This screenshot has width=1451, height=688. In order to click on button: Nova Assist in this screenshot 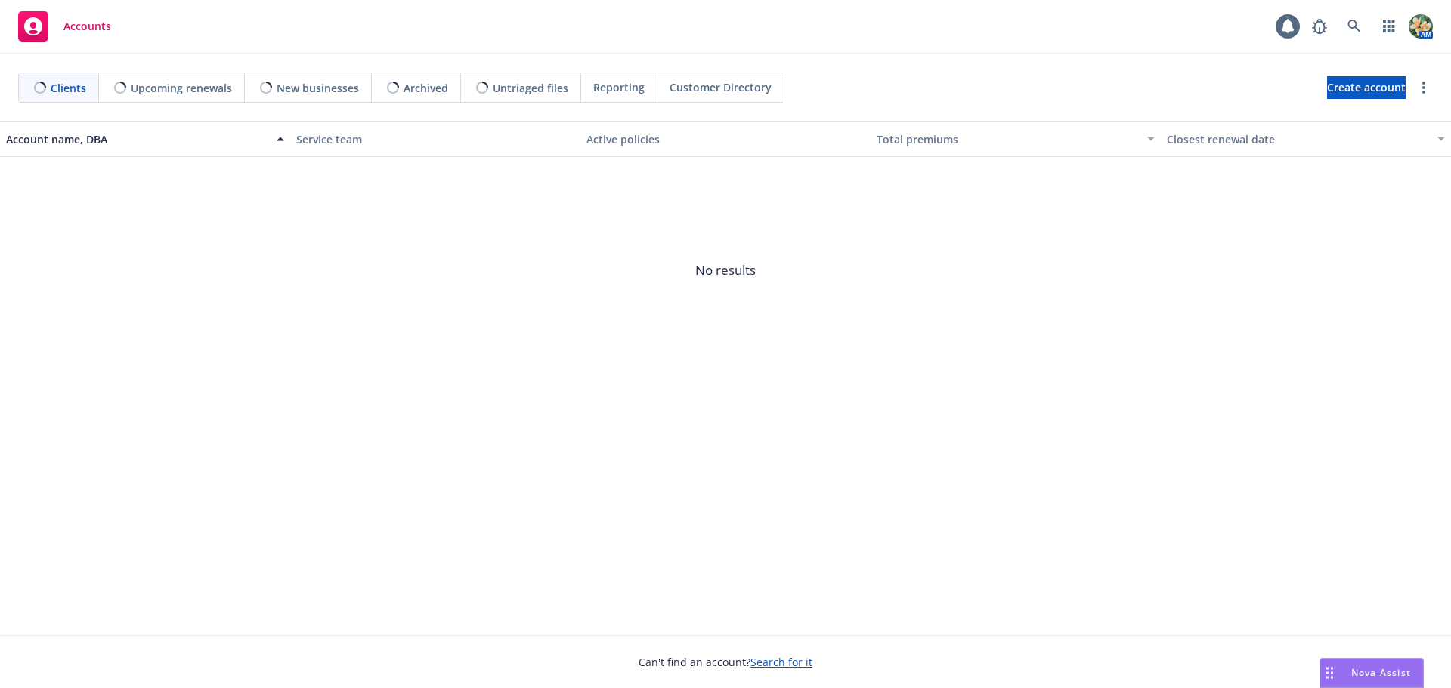, I will do `click(1372, 673)`.